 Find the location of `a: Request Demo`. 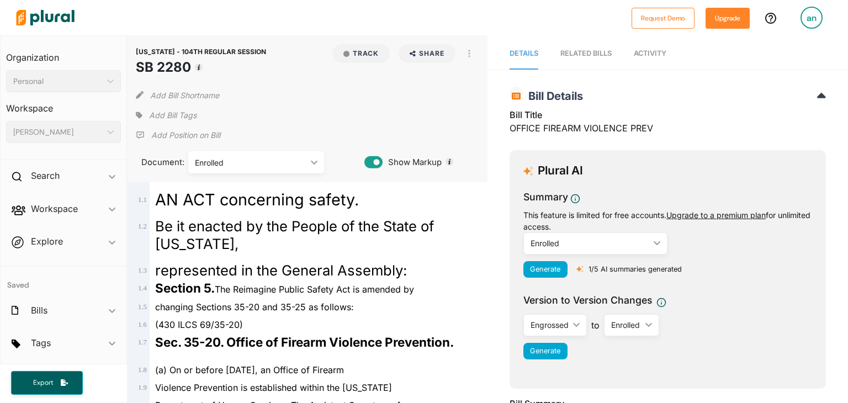

a: Request Demo is located at coordinates (663, 18).